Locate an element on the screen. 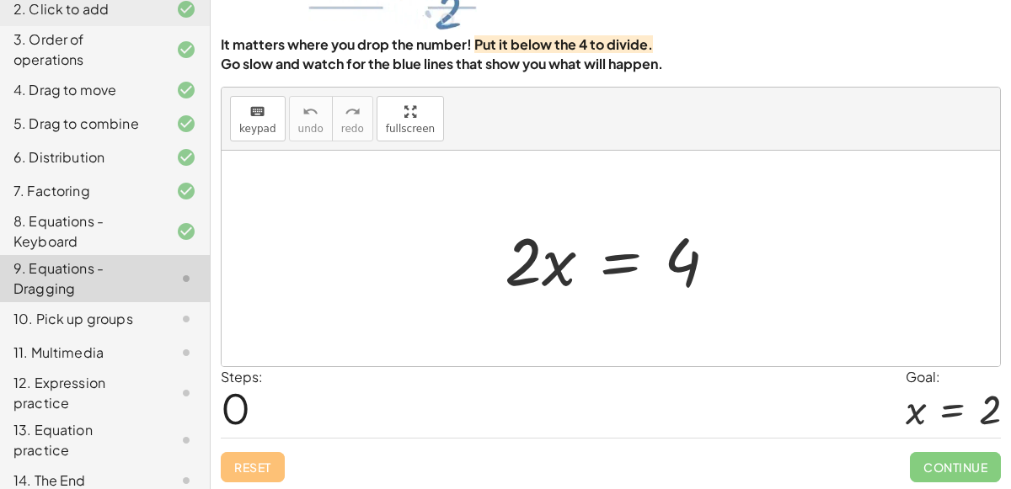 The image size is (1011, 489). div: 12. Expression practice is located at coordinates (81, 393).